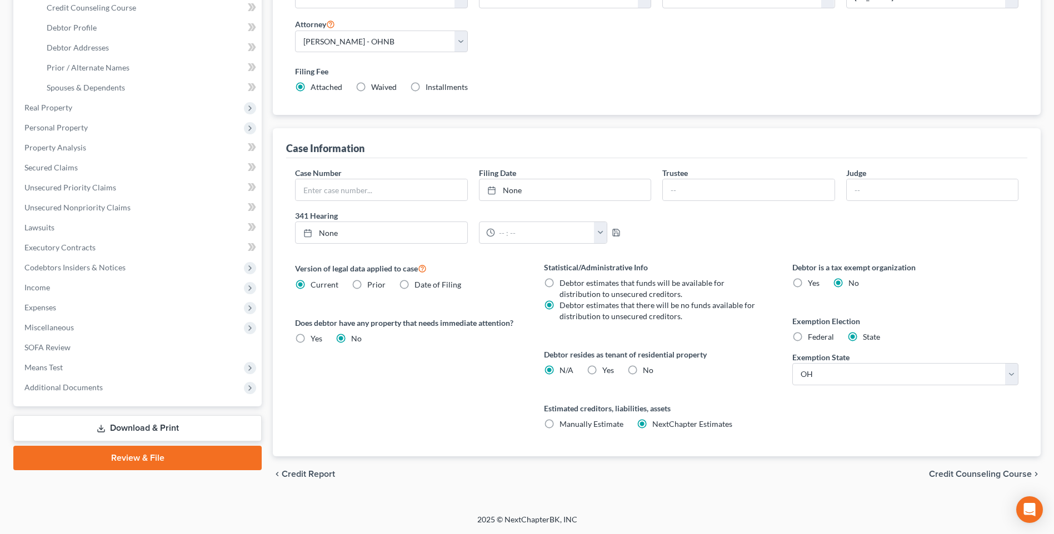 The height and width of the screenshot is (534, 1054). What do you see at coordinates (137, 458) in the screenshot?
I see `a: Review & File` at bounding box center [137, 458].